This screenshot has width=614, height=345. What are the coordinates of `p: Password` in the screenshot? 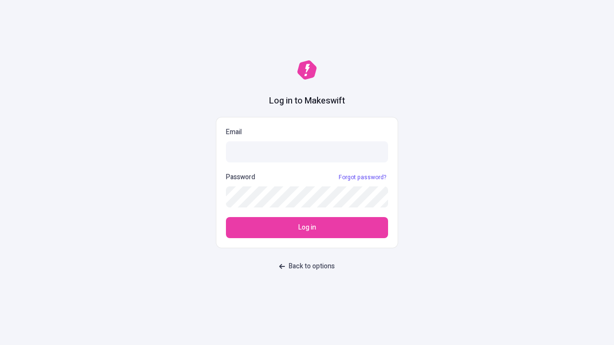 It's located at (240, 178).